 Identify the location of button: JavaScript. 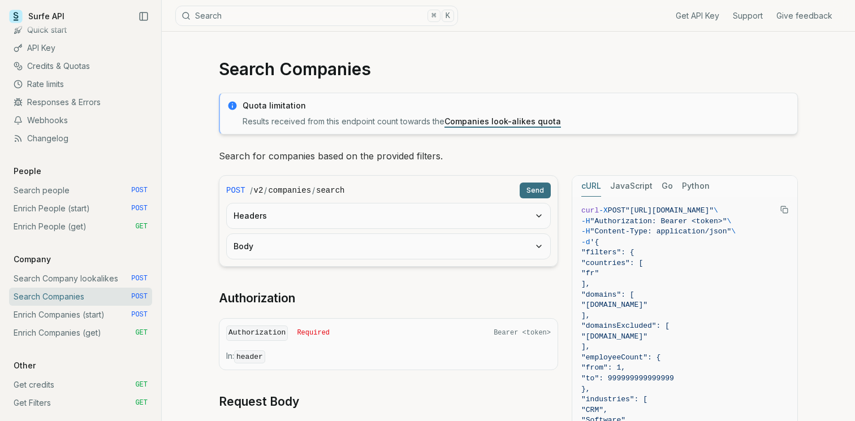
(631, 186).